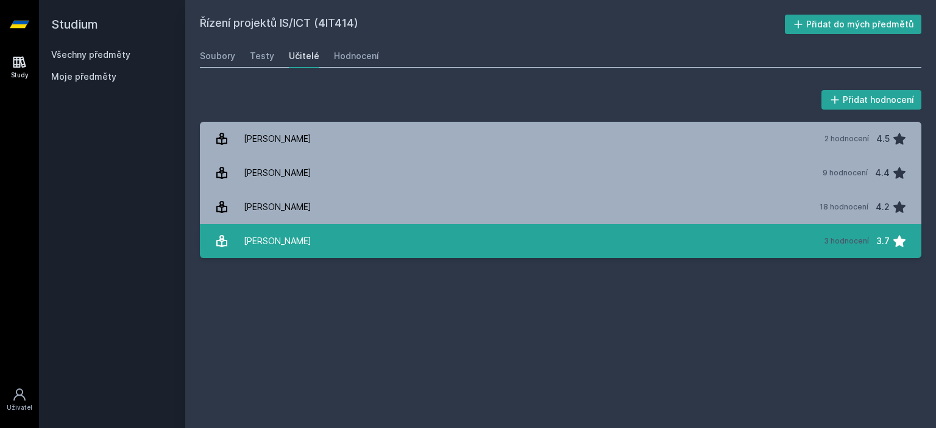 This screenshot has width=936, height=428. What do you see at coordinates (853, 24) in the screenshot?
I see `button: Přidat do mých předmětů` at bounding box center [853, 24].